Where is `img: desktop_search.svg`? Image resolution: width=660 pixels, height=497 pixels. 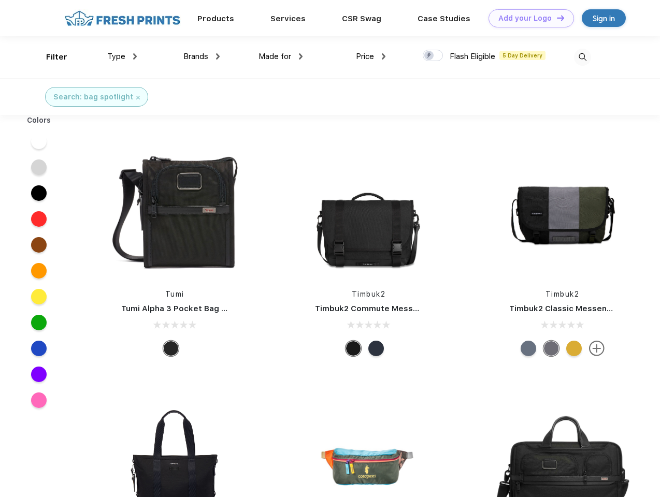 img: desktop_search.svg is located at coordinates (582, 57).